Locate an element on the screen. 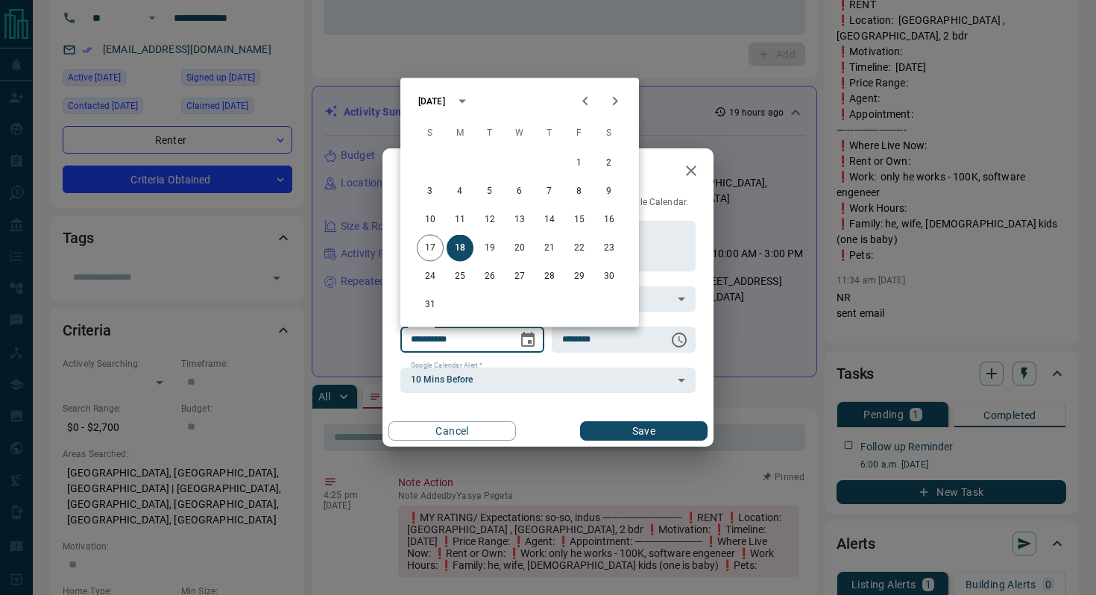  button: 5 is located at coordinates (490, 192).